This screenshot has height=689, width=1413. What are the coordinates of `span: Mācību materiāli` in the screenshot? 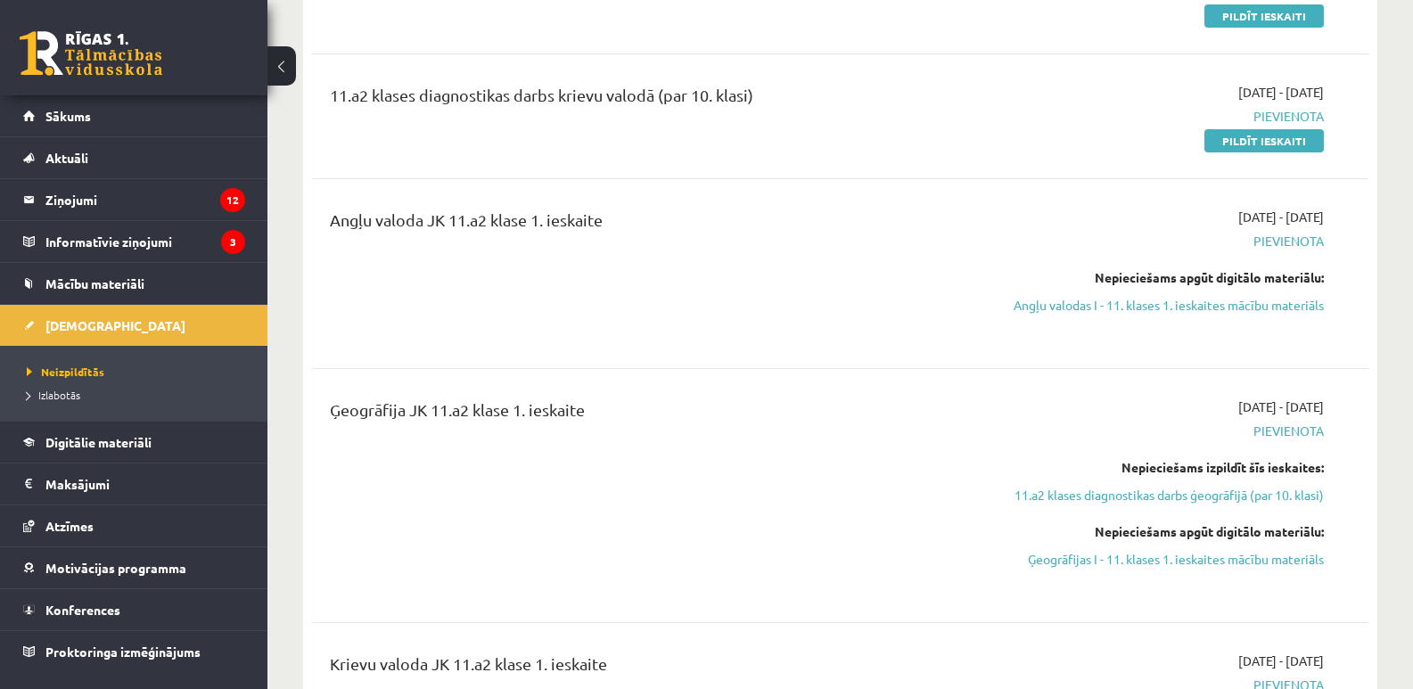 It's located at (94, 283).